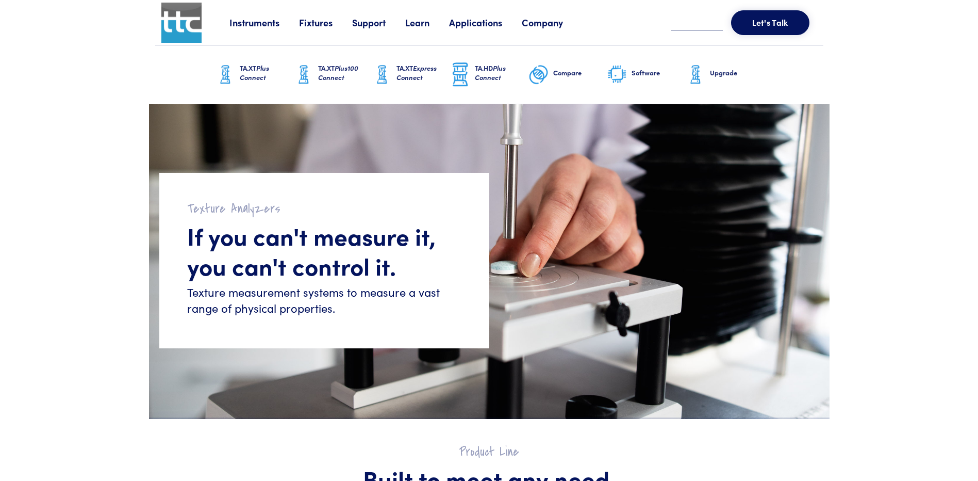 This screenshot has height=481, width=978. What do you see at coordinates (417, 72) in the screenshot?
I see `span: Express Connect` at bounding box center [417, 72].